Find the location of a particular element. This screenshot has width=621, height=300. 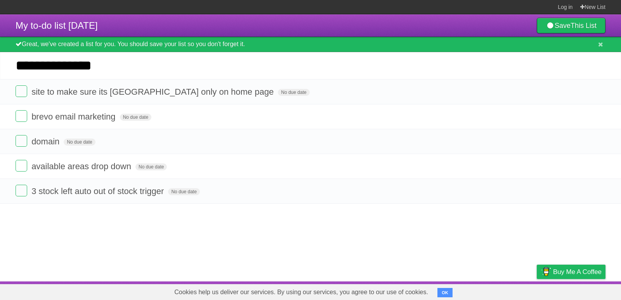

button: OK is located at coordinates (445, 293).